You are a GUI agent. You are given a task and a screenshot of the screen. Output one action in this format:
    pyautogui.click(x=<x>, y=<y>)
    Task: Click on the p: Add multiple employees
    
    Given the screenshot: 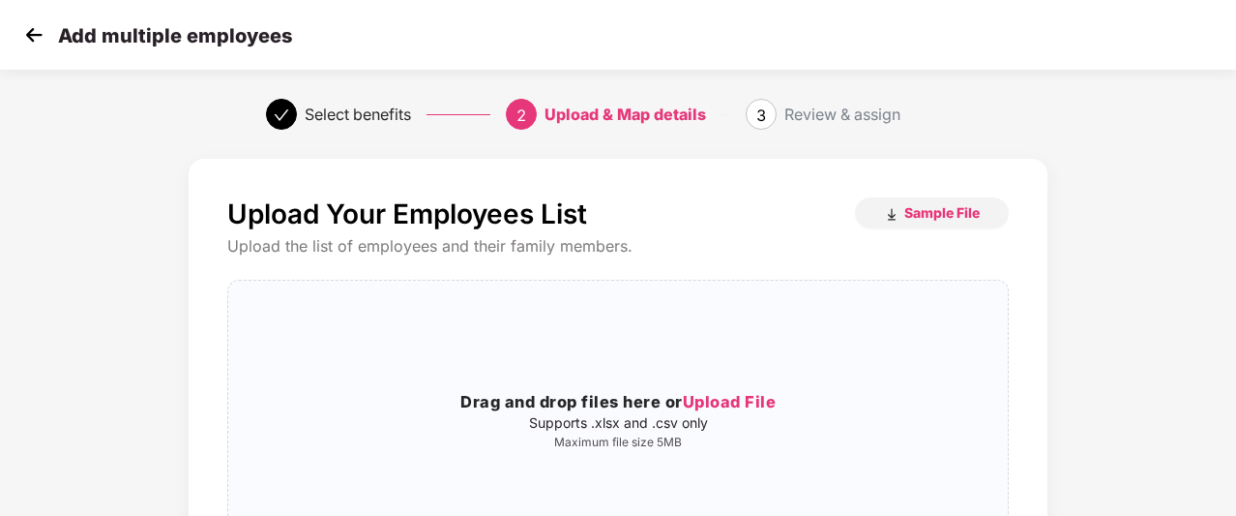 What is the action you would take?
    pyautogui.click(x=175, y=36)
    